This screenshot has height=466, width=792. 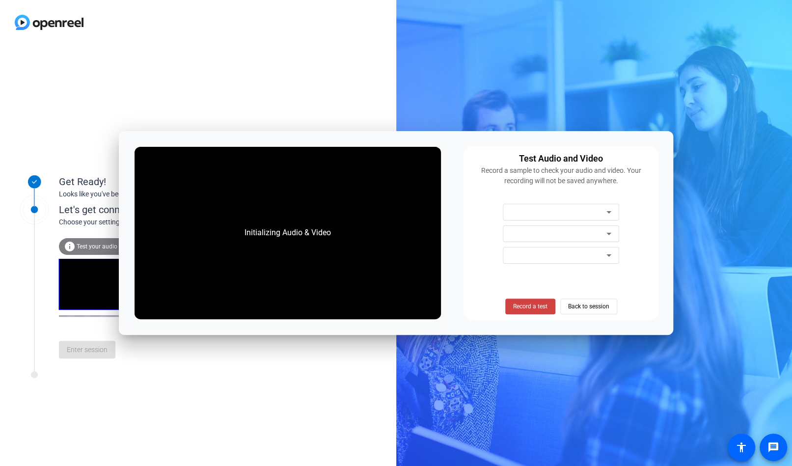 I want to click on div: Get Ready!, so click(x=157, y=182).